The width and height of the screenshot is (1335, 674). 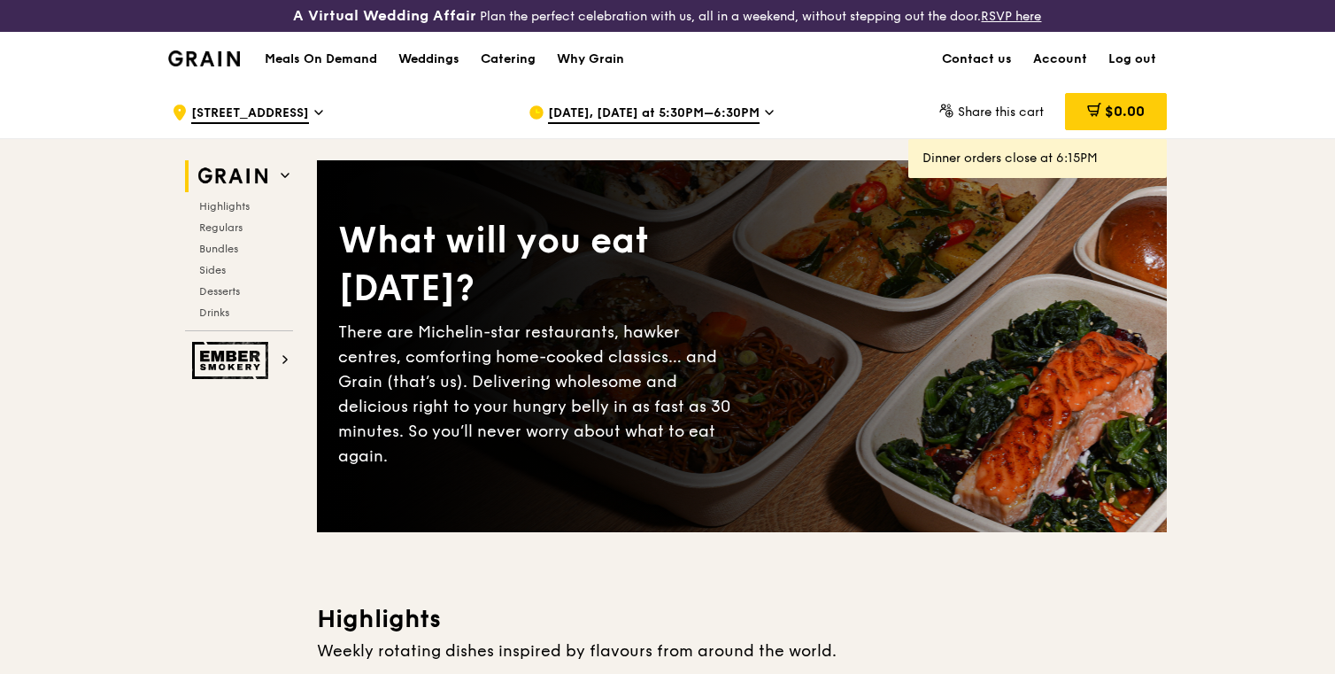 What do you see at coordinates (220, 227) in the screenshot?
I see `span: Regulars` at bounding box center [220, 227].